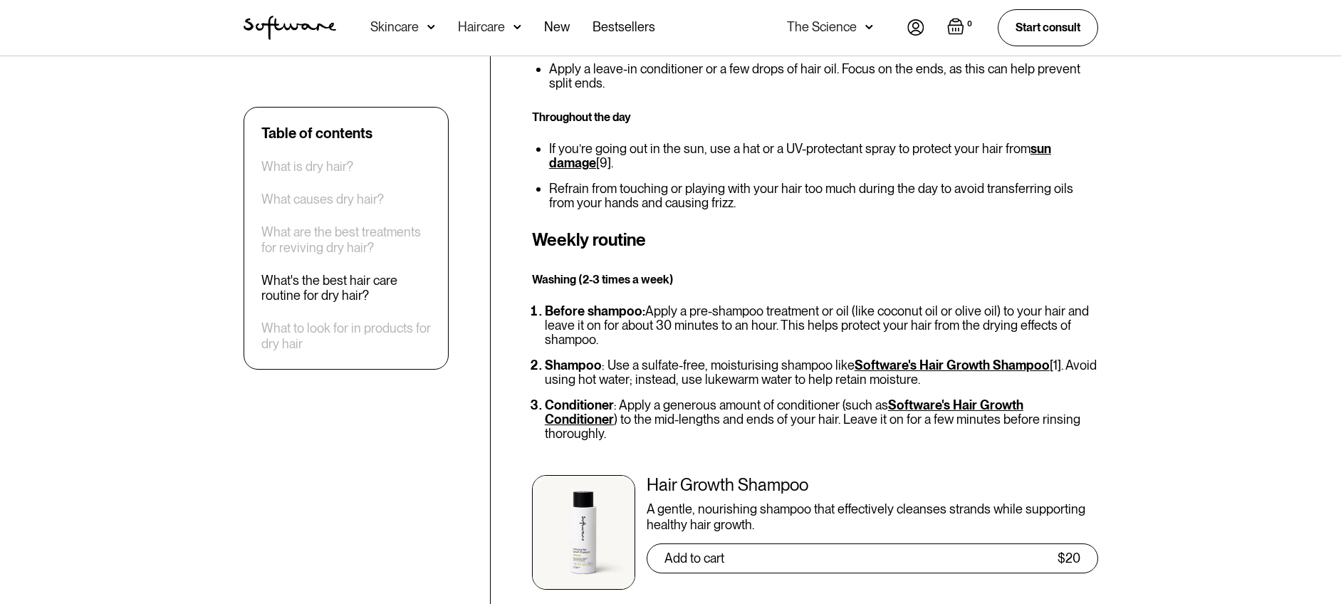 This screenshot has height=604, width=1341. What do you see at coordinates (346, 239) in the screenshot?
I see `div: What are the best treatments for reviving dry hair?` at bounding box center [346, 239].